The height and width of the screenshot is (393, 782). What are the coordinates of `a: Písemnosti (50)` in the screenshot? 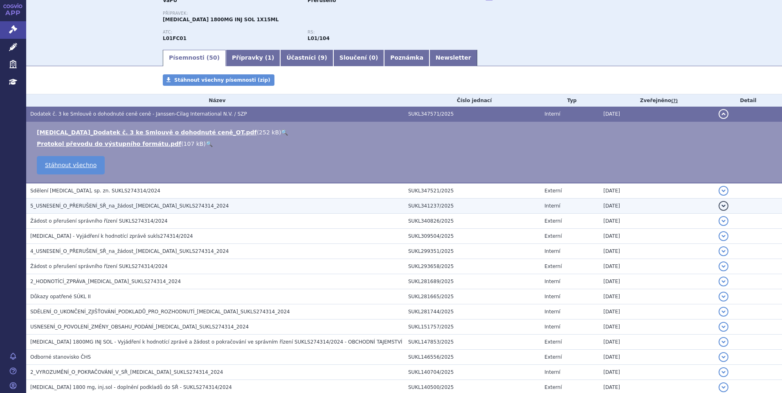 It's located at (194, 58).